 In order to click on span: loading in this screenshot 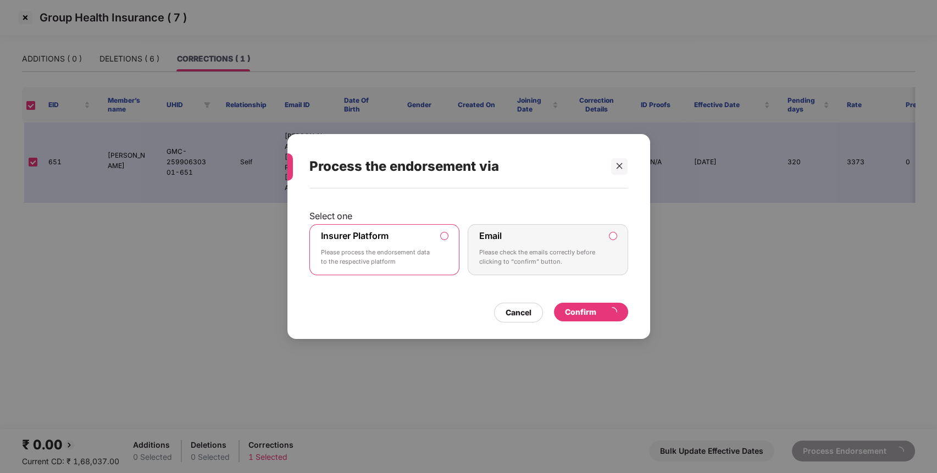, I will do `click(612, 312)`.